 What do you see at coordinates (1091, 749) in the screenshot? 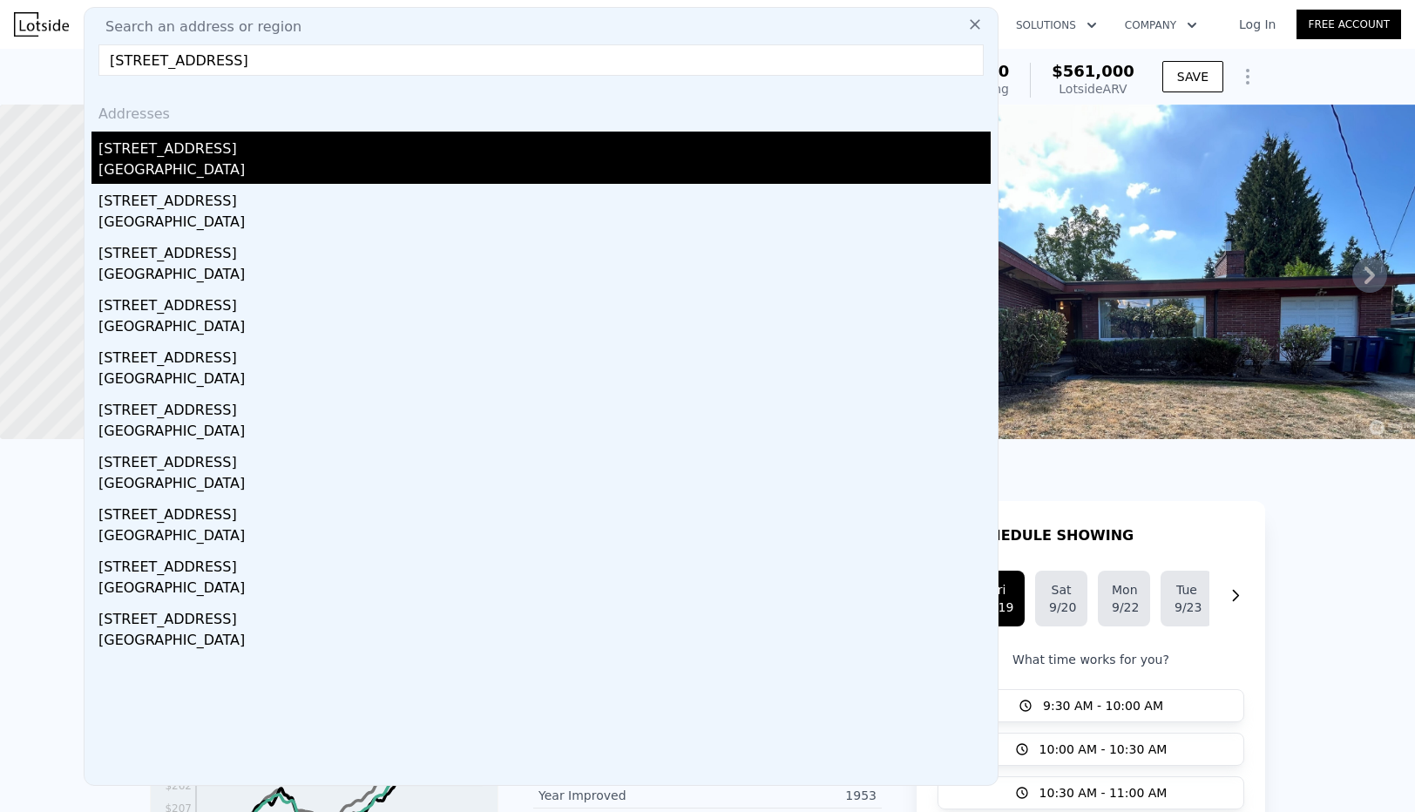
I see `button: 10:00 AM - 10:30 AM` at bounding box center [1091, 749].